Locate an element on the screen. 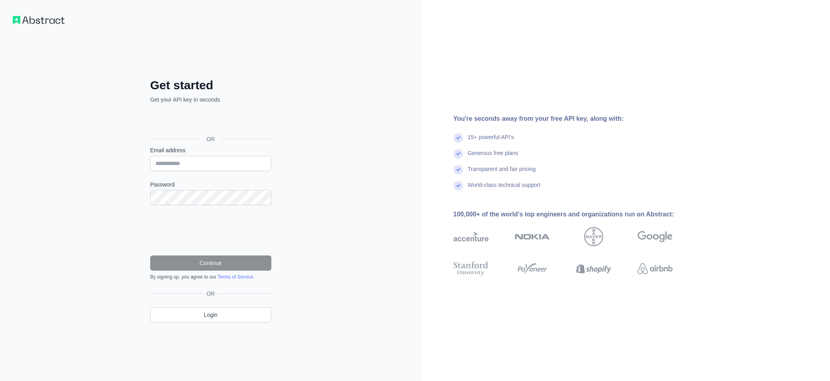  img: accenture is located at coordinates (471, 237).